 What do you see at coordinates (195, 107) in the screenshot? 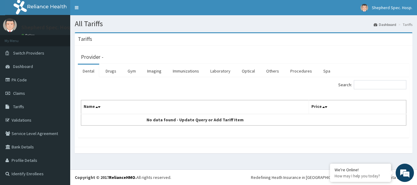
I see `th: Name` at bounding box center [195, 107].